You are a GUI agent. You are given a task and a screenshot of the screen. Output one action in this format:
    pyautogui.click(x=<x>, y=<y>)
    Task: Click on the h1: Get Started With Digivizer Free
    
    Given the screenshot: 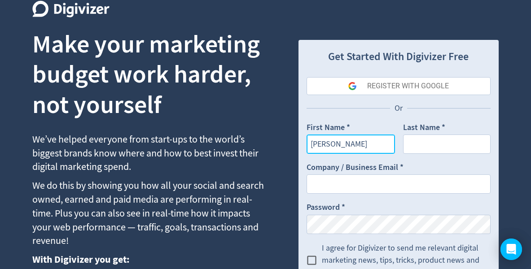 What is the action you would take?
    pyautogui.click(x=398, y=57)
    